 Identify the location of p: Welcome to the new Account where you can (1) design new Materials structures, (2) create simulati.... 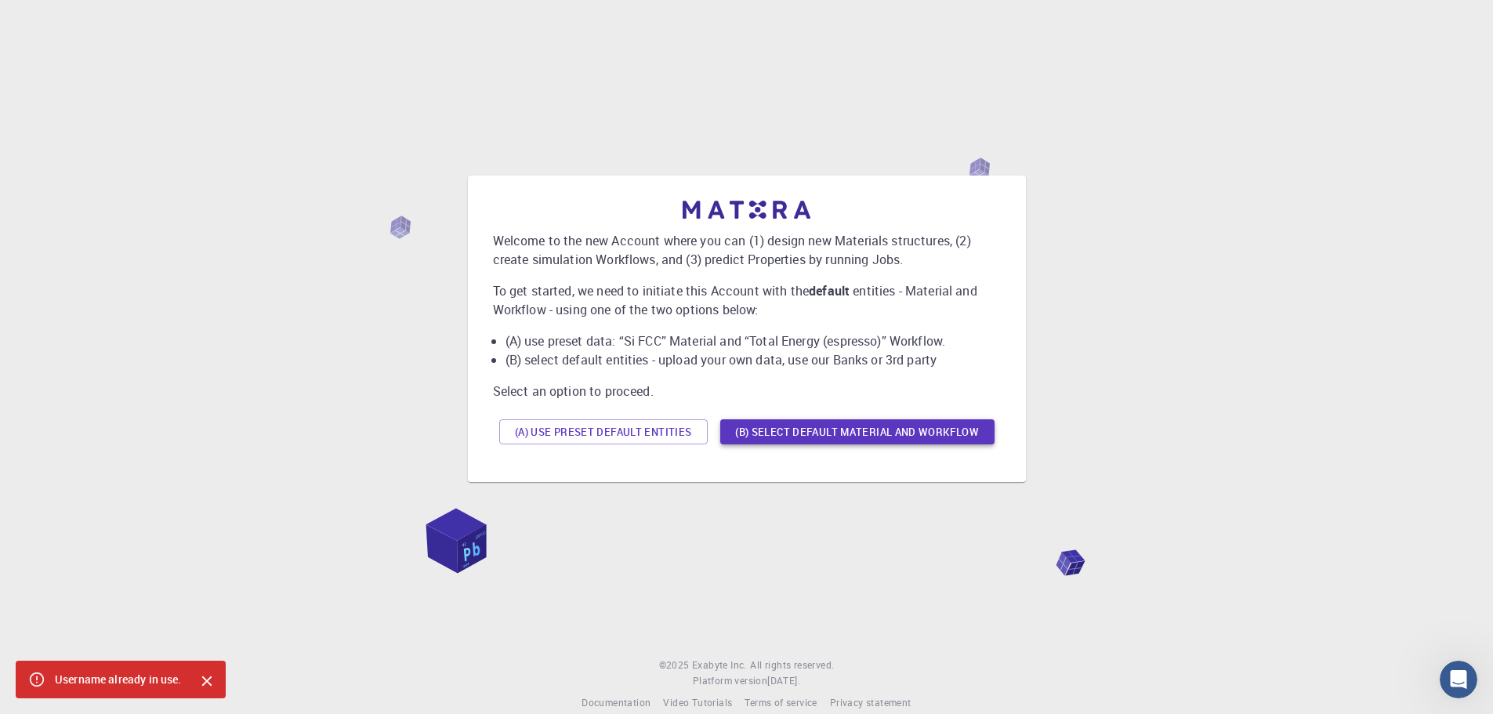
(747, 250).